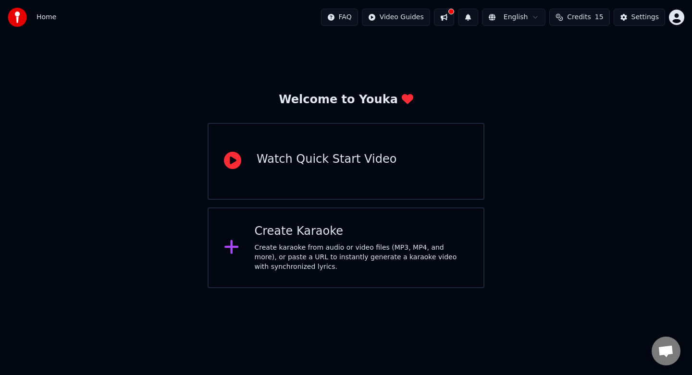 This screenshot has width=692, height=375. Describe the element at coordinates (645, 17) in the screenshot. I see `div: Settings` at that location.